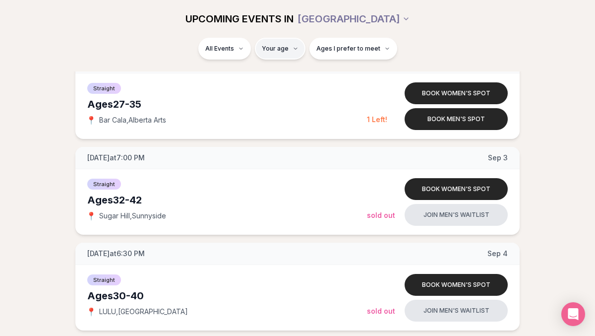 This screenshot has height=336, width=595. I want to click on span: Ages I prefer to meet, so click(348, 49).